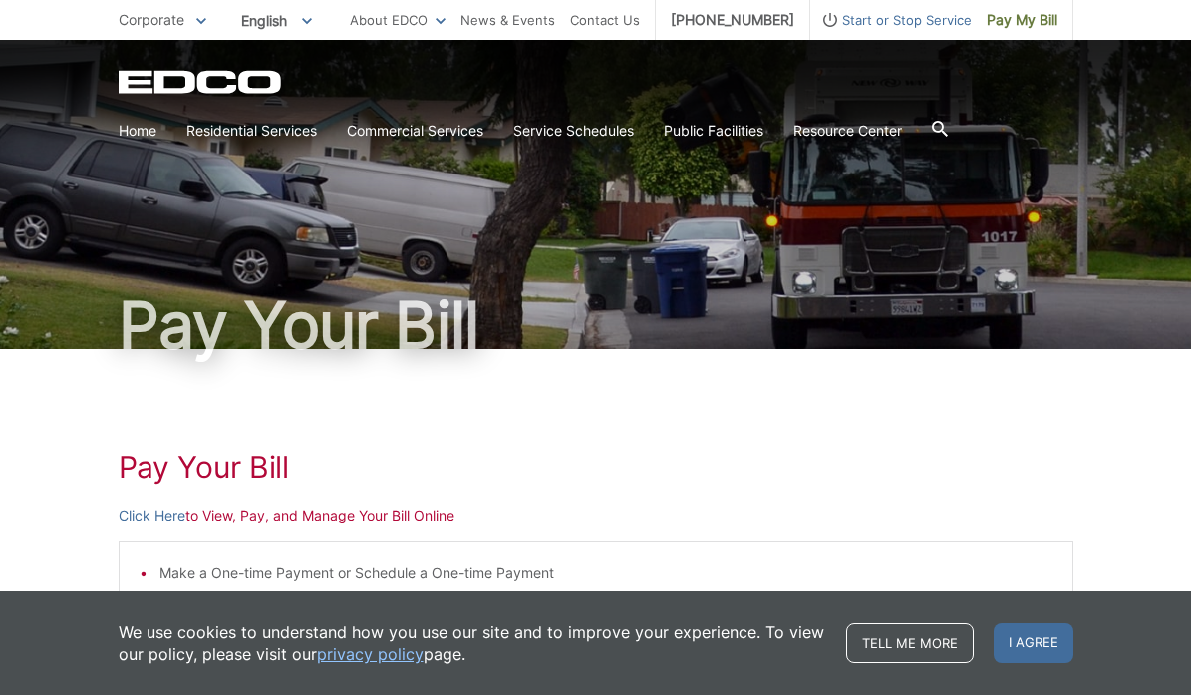  What do you see at coordinates (251, 131) in the screenshot?
I see `a: Residential Services` at bounding box center [251, 131].